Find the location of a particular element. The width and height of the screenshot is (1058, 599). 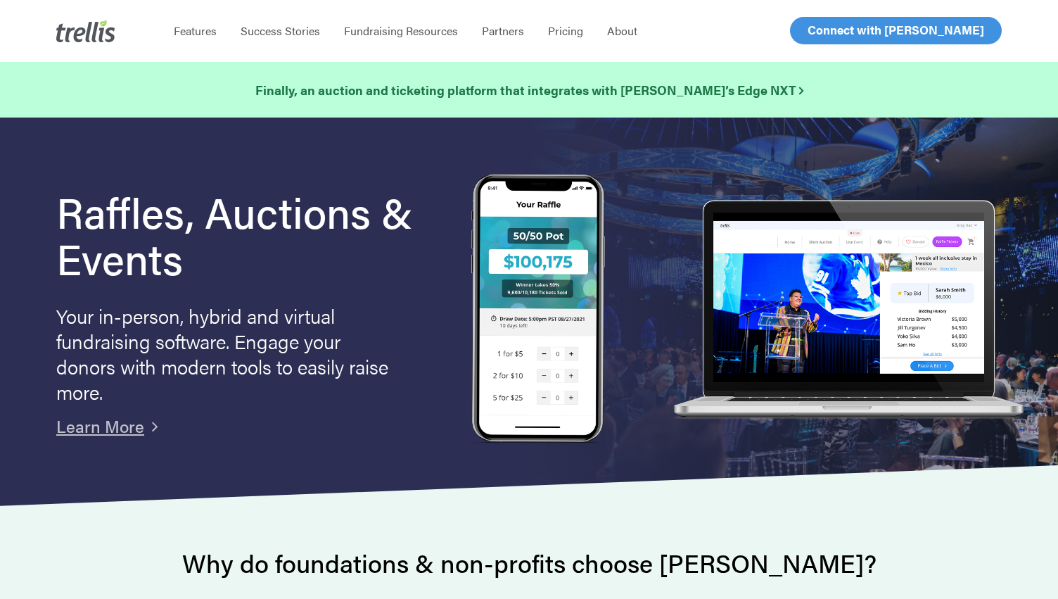

img: Trellis Raffles, Auctions and Event Fundraising is located at coordinates (538, 309).